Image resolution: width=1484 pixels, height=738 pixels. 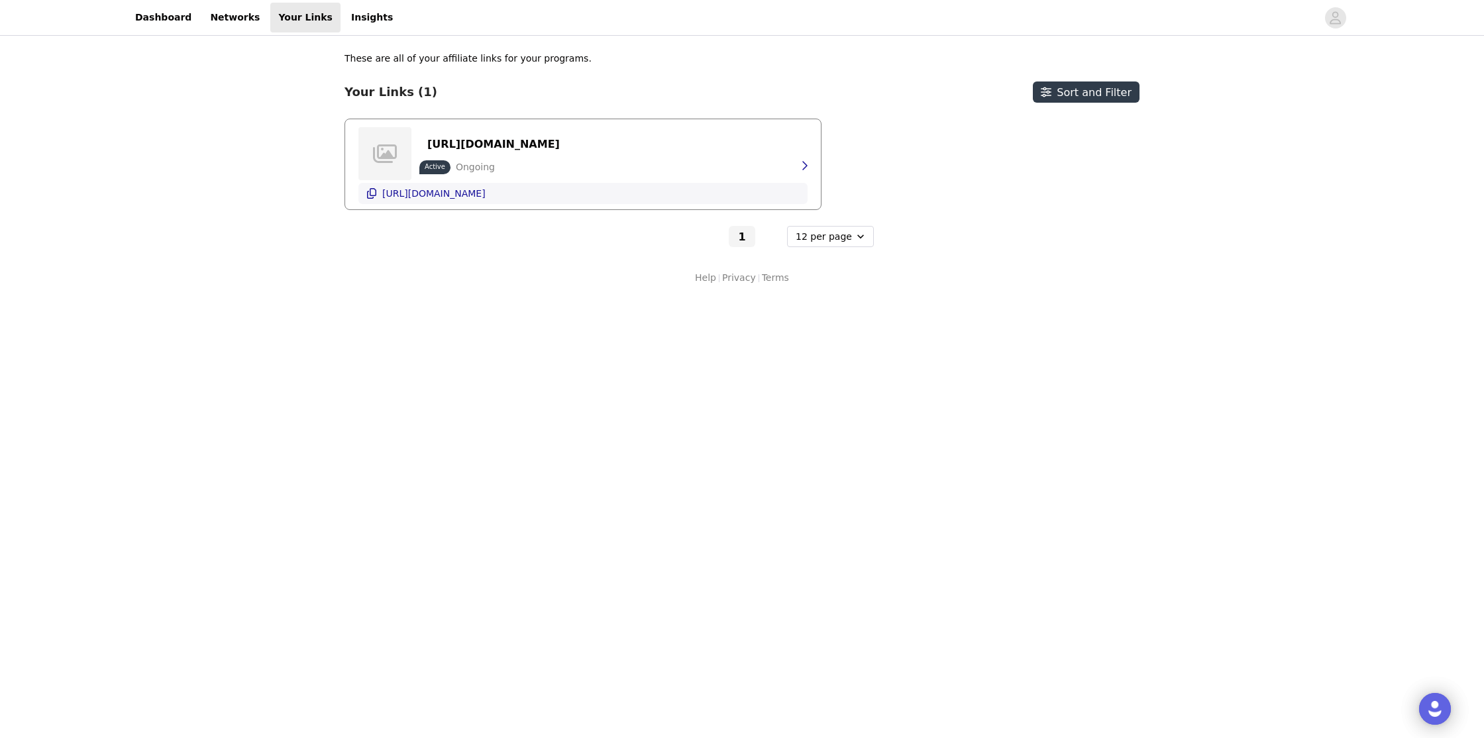 I want to click on button: Go To Page 1, so click(x=742, y=236).